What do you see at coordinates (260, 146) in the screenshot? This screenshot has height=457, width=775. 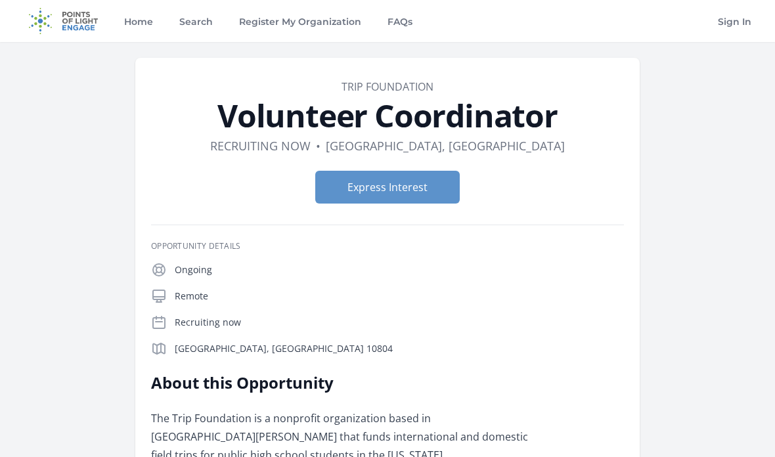 I see `dd: Recruiting now` at bounding box center [260, 146].